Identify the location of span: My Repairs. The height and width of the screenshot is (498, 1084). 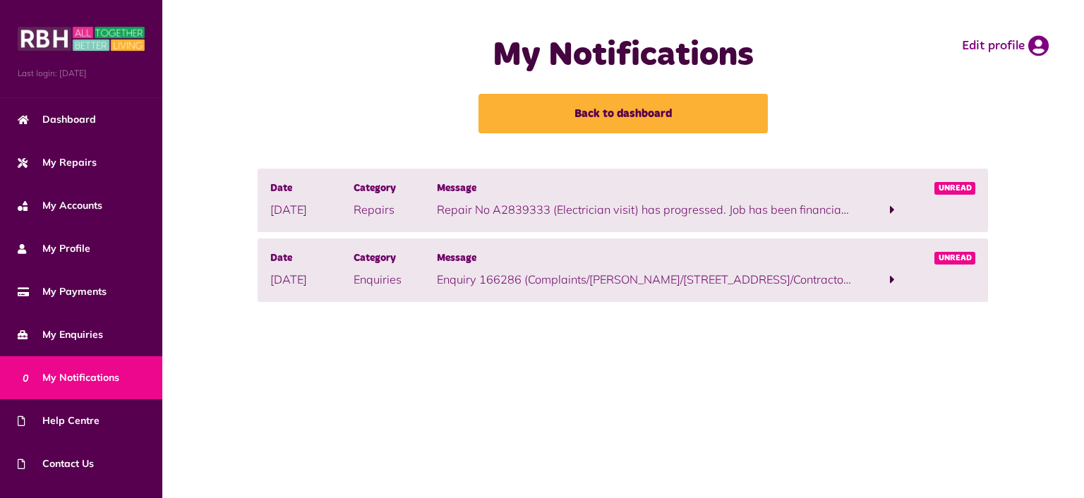
(57, 162).